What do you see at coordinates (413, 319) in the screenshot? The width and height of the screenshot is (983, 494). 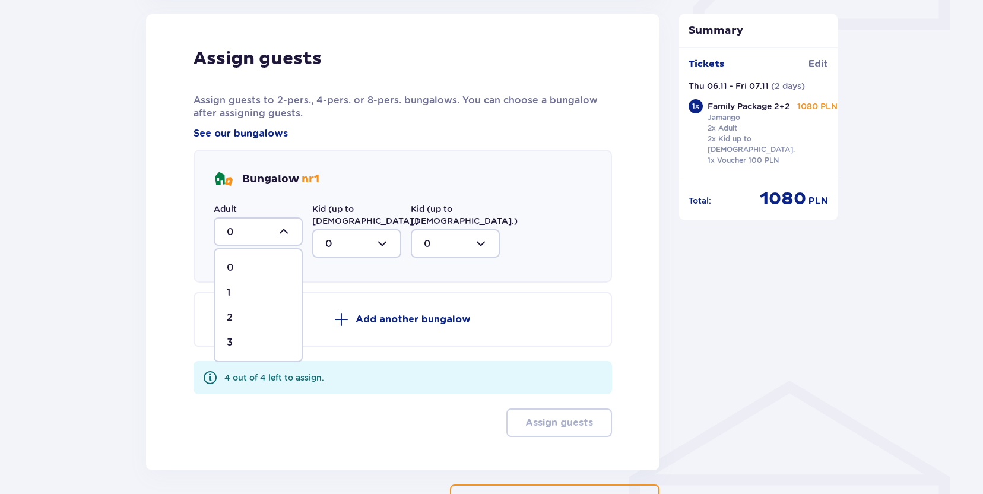 I see `p: Add another bungalow` at bounding box center [413, 319].